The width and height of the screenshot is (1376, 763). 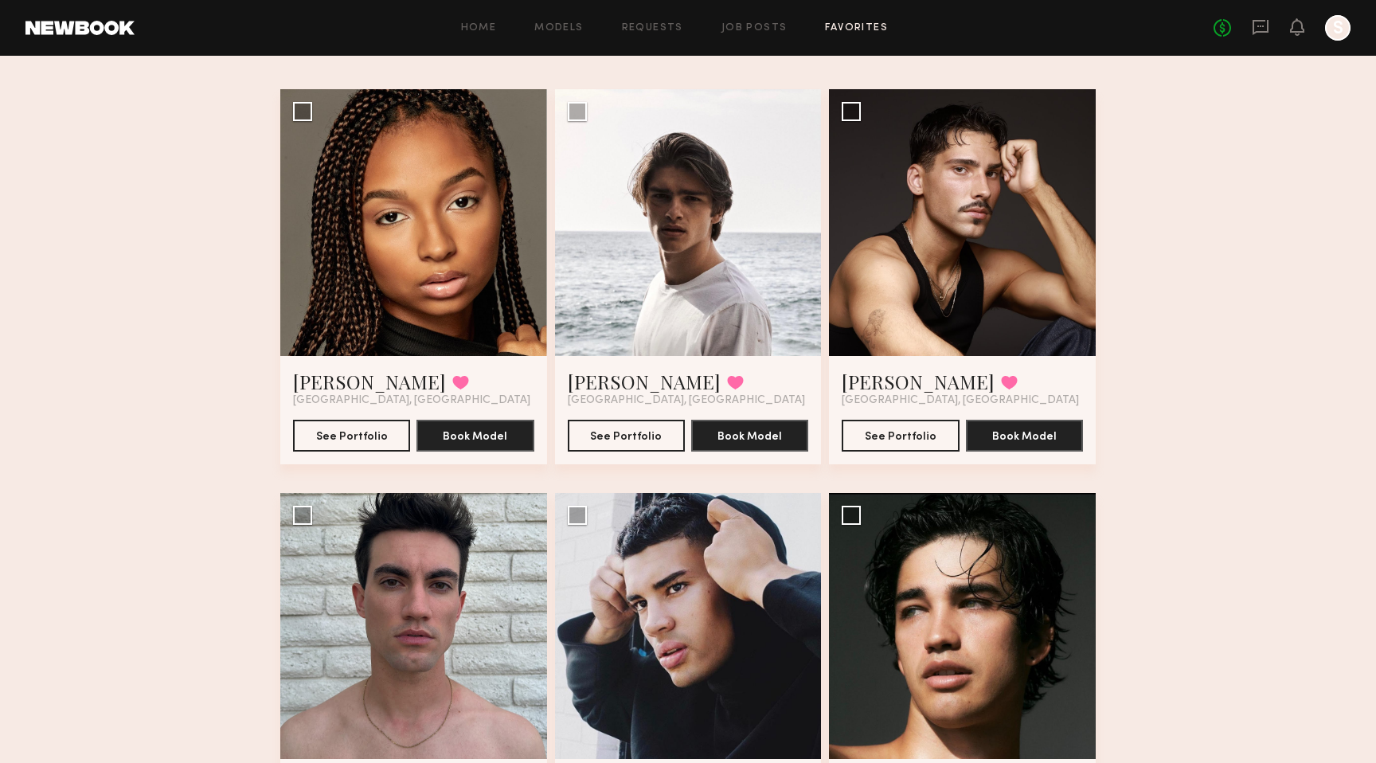 What do you see at coordinates (1338, 28) in the screenshot?
I see `a: S` at bounding box center [1338, 28].